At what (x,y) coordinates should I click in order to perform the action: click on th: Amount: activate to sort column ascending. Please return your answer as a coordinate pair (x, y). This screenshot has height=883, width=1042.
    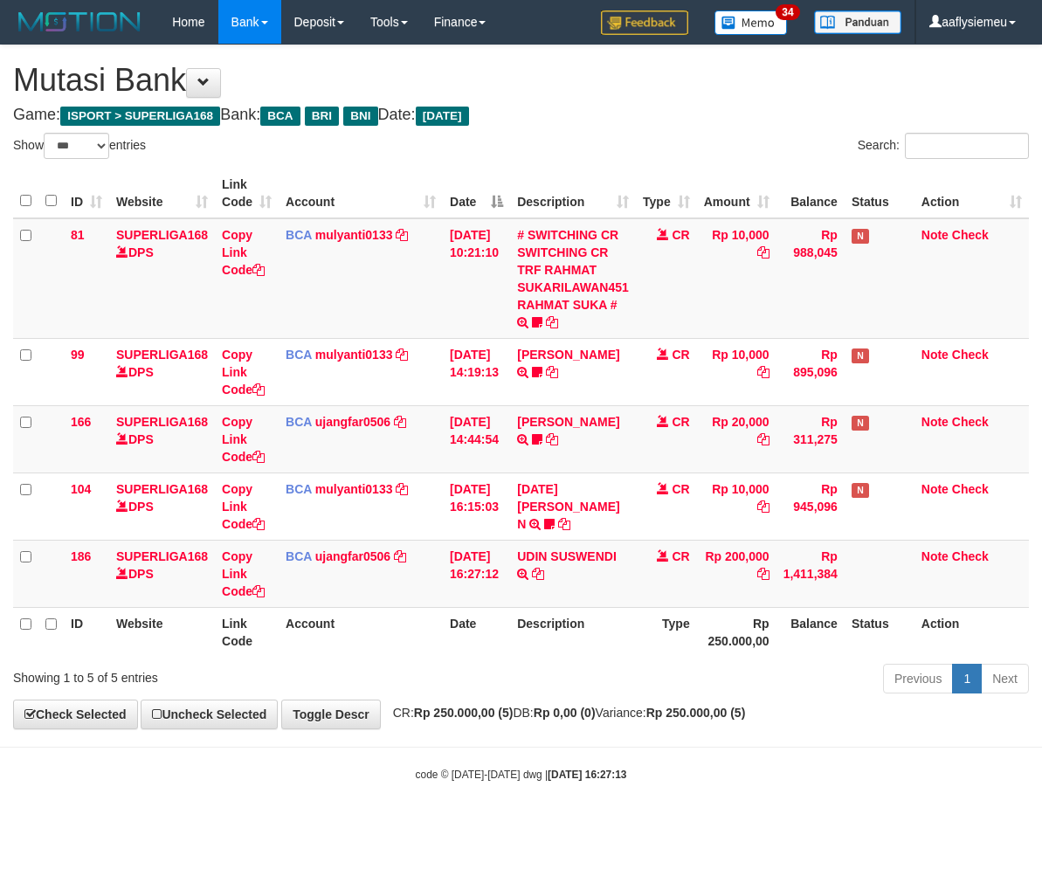
    Looking at the image, I should click on (736, 193).